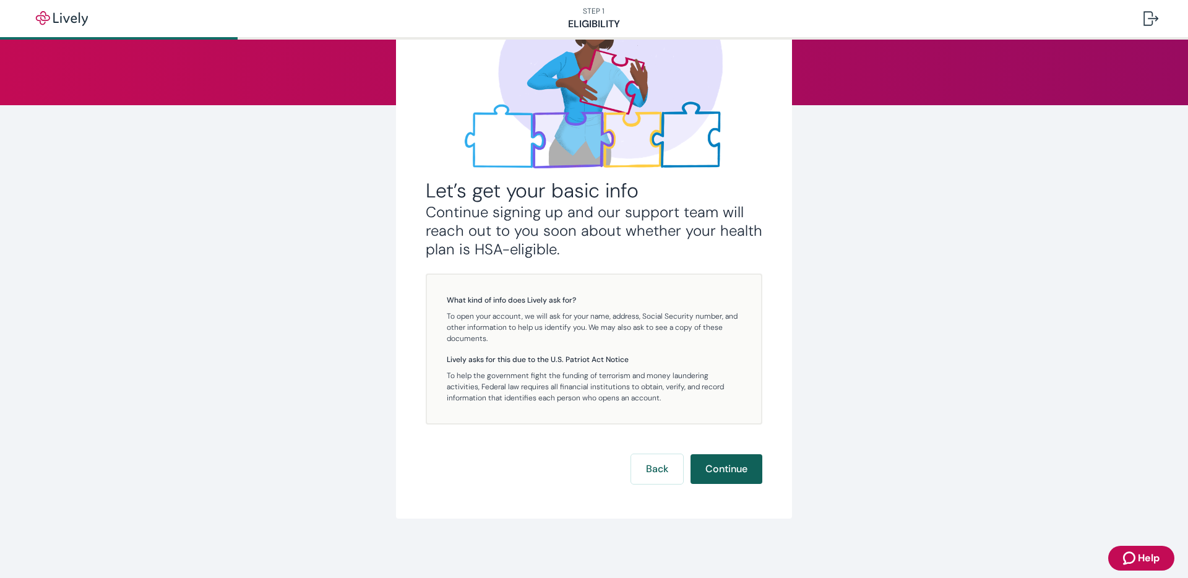 The image size is (1188, 578). Describe the element at coordinates (594, 387) in the screenshot. I see `p: To help the government fight the funding of terrorism and money laundering activities, Federal la...` at that location.